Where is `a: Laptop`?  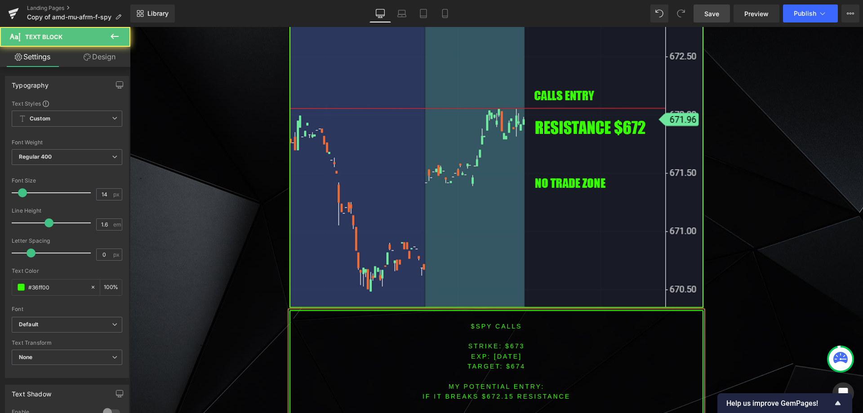
a: Laptop is located at coordinates (402, 13).